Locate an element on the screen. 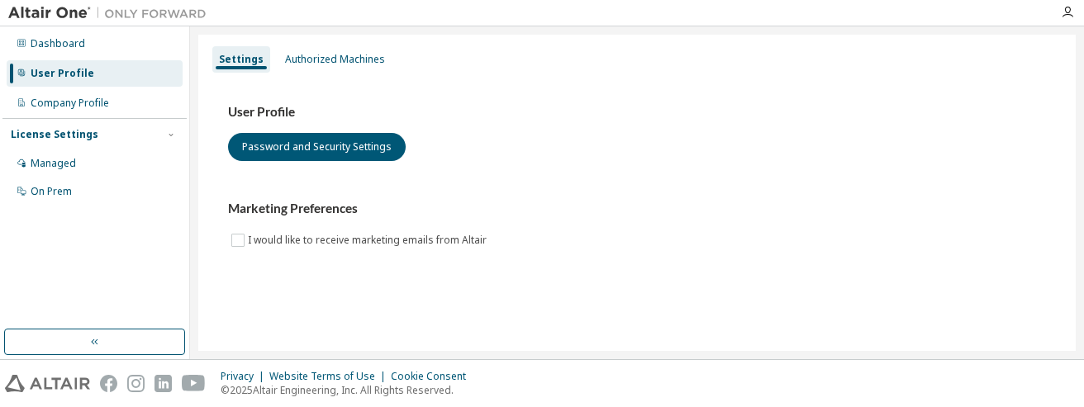 This screenshot has height=407, width=1084. h3: Marketing Preferences is located at coordinates (637, 209).